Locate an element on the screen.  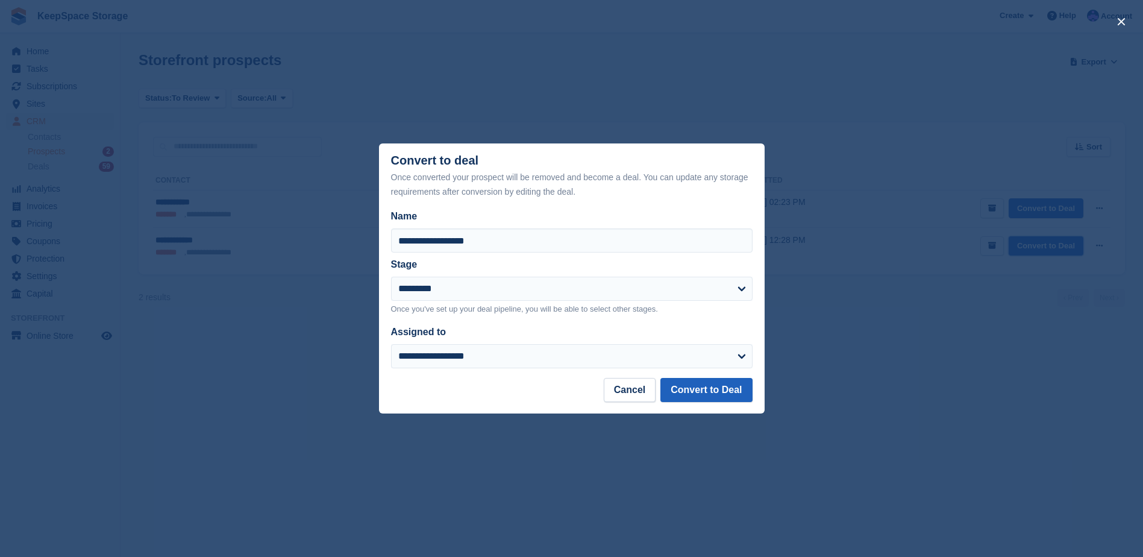
label: Assigned to is located at coordinates (419, 331).